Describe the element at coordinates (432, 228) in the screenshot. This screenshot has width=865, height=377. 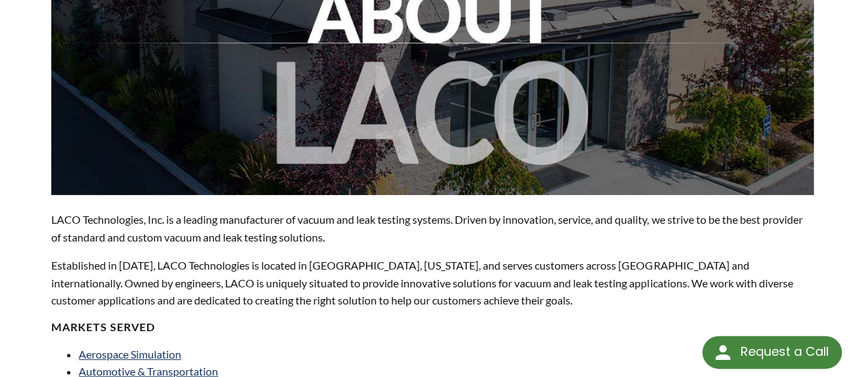
I see `p: LACO Technologies, Inc. is a leading manufacturer of vacuum and leak testing systems. Driven by i...` at that location.